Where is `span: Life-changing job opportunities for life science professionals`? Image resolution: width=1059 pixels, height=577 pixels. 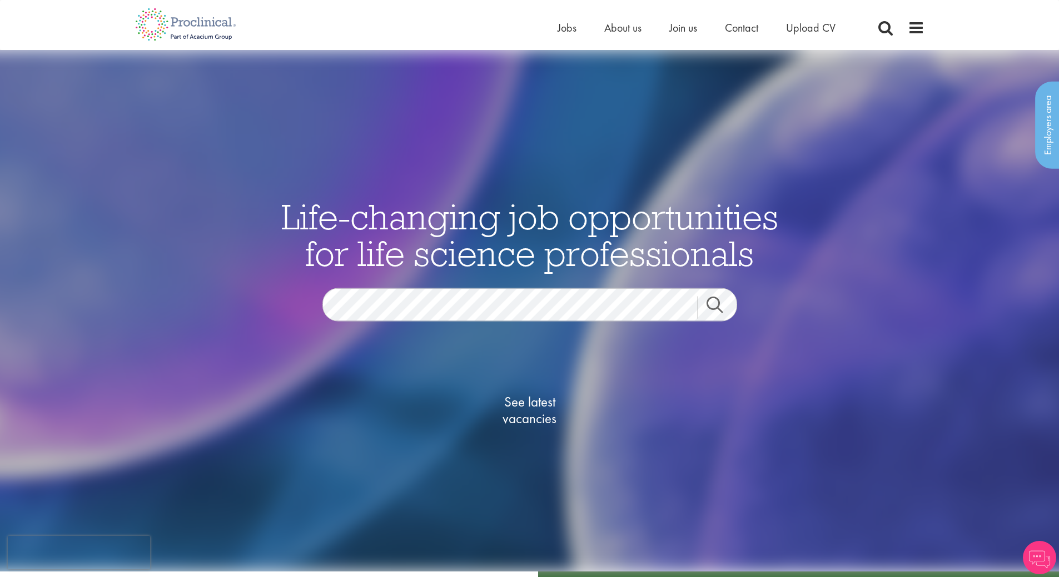 span: Life-changing job opportunities for life science professionals is located at coordinates (530, 235).